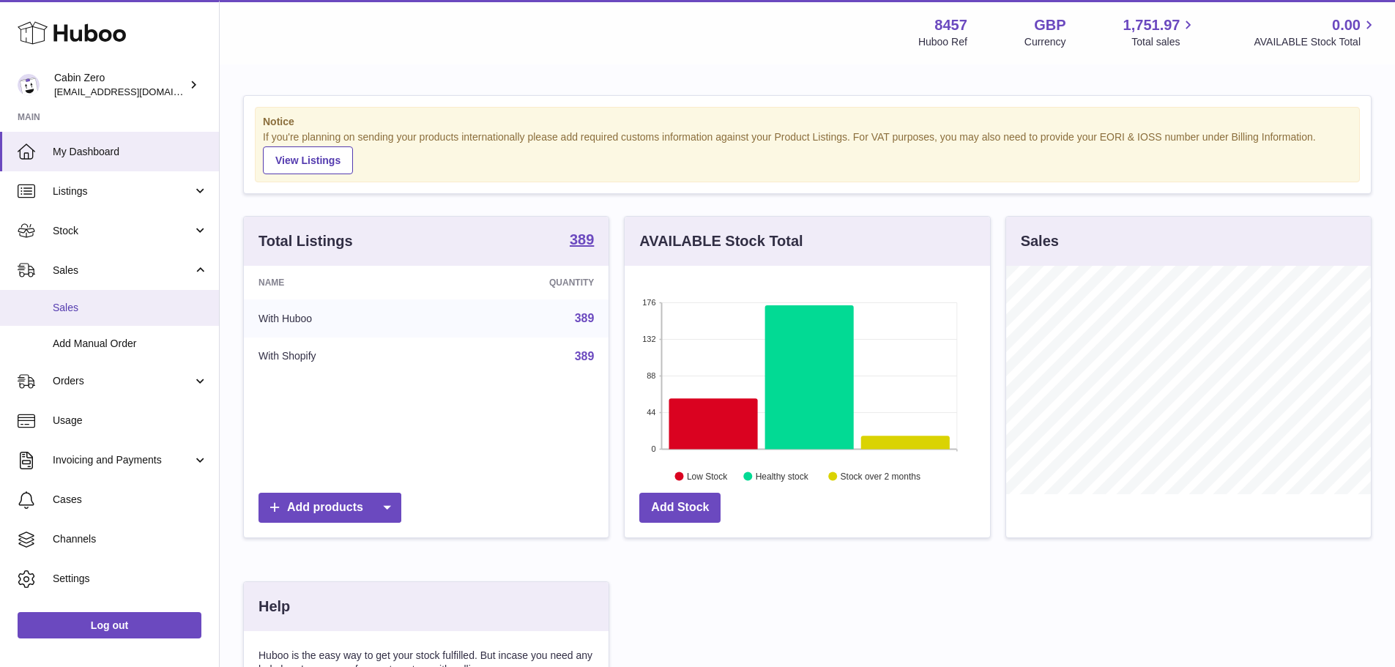  What do you see at coordinates (109, 626) in the screenshot?
I see `a: Log out` at bounding box center [109, 626].